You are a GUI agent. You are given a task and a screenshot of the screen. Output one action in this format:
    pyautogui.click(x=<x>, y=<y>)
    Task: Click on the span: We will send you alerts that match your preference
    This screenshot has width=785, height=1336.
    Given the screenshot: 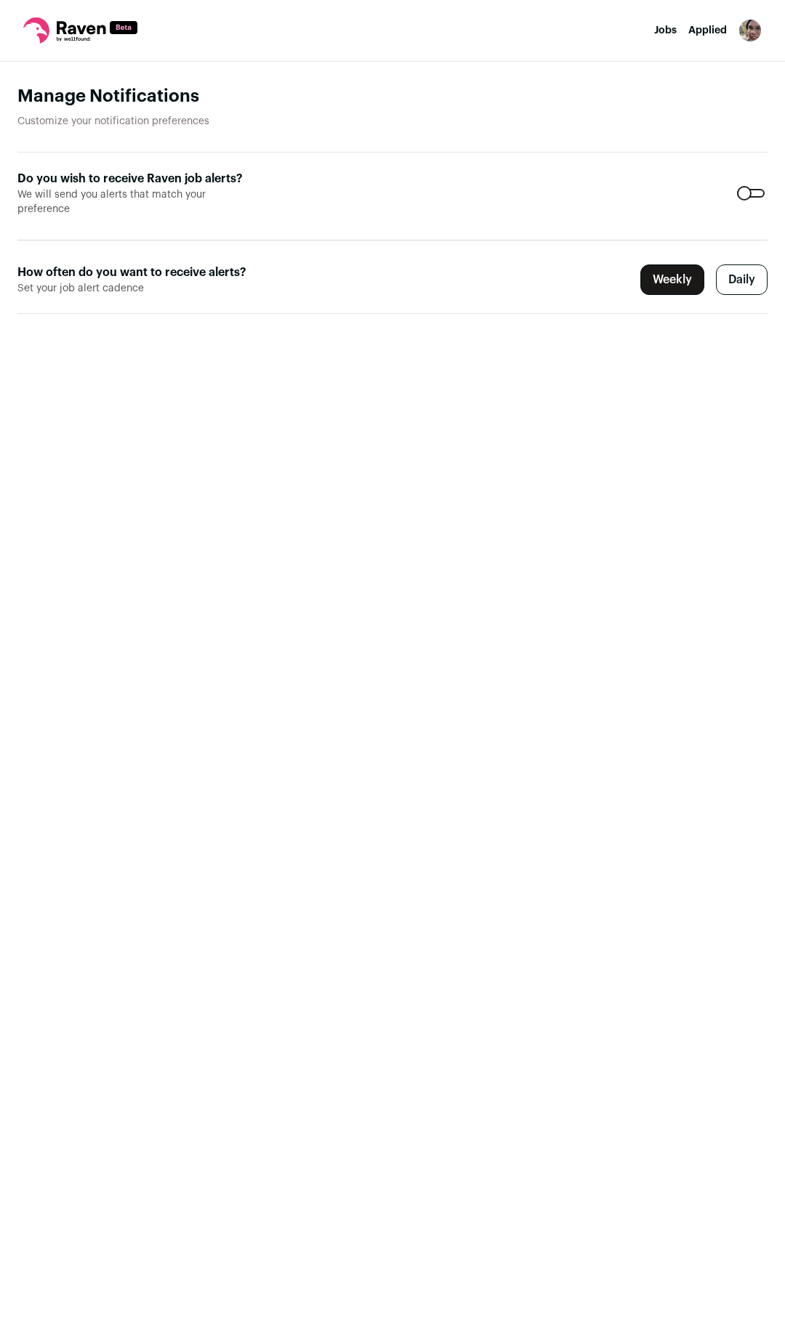 What is the action you would take?
    pyautogui.click(x=137, y=202)
    